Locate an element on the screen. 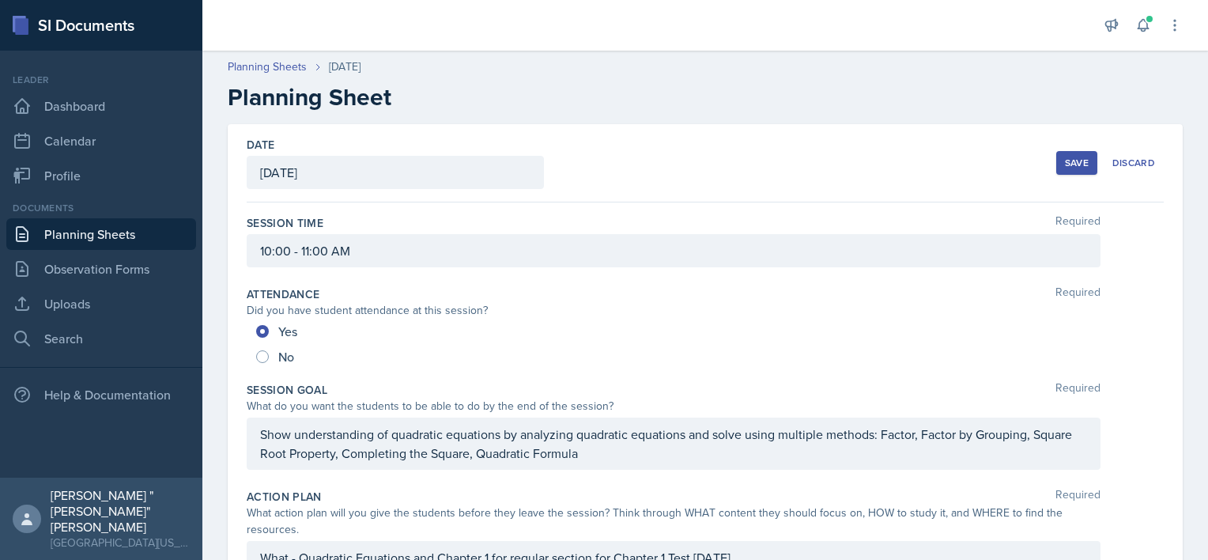 The height and width of the screenshot is (560, 1208). p: 10:00 - 11:00 AM is located at coordinates (674, 251).